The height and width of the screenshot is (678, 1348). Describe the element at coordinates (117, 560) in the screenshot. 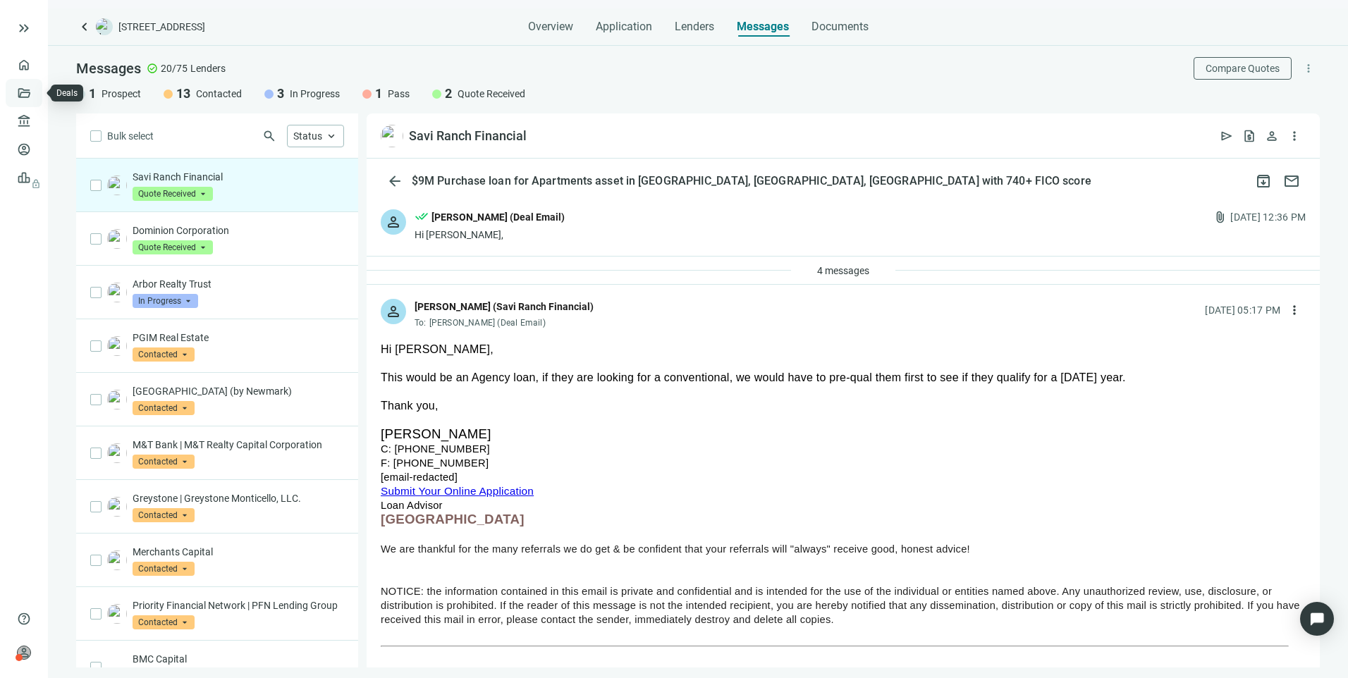

I see `img: 27bc99b2-7afe-4902-b7e4-b95cb4d571f1` at that location.